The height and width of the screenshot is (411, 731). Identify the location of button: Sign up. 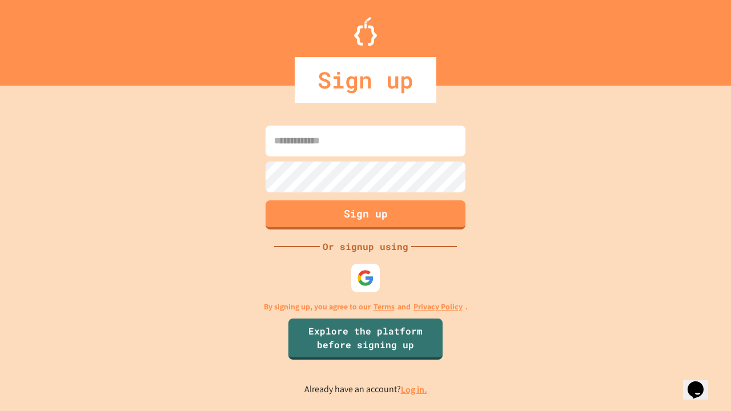
(366, 215).